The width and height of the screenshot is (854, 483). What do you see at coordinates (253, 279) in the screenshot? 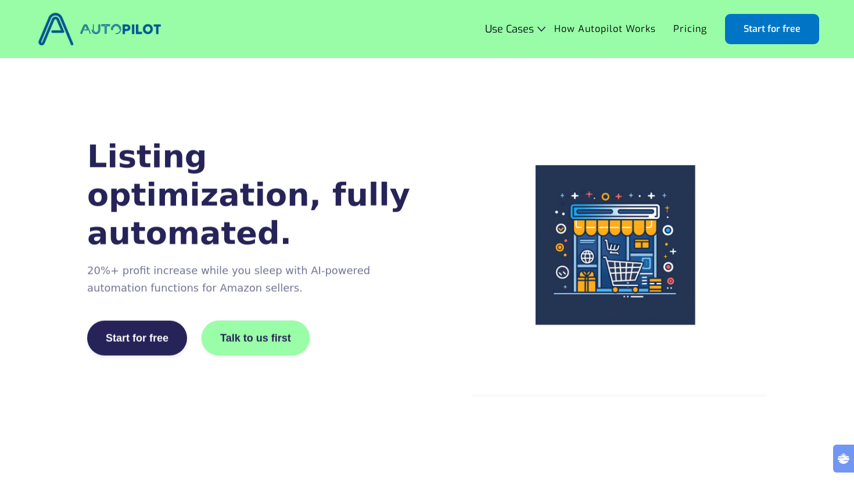
I see `p: 20%+ profit increase while you sleep with AI-powered automation functions for Amazon sellers.` at bounding box center [253, 279].